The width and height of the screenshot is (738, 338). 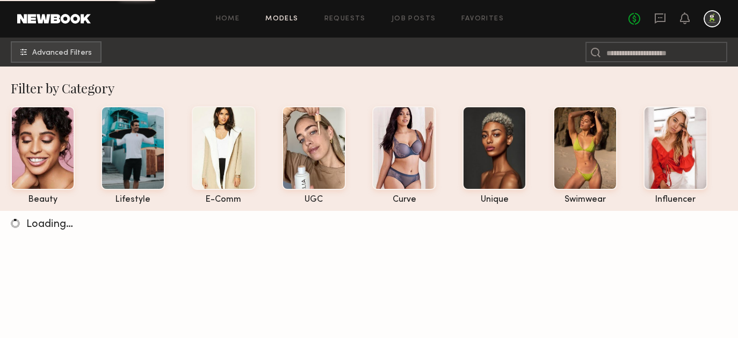 What do you see at coordinates (482, 19) in the screenshot?
I see `a: Favorites` at bounding box center [482, 19].